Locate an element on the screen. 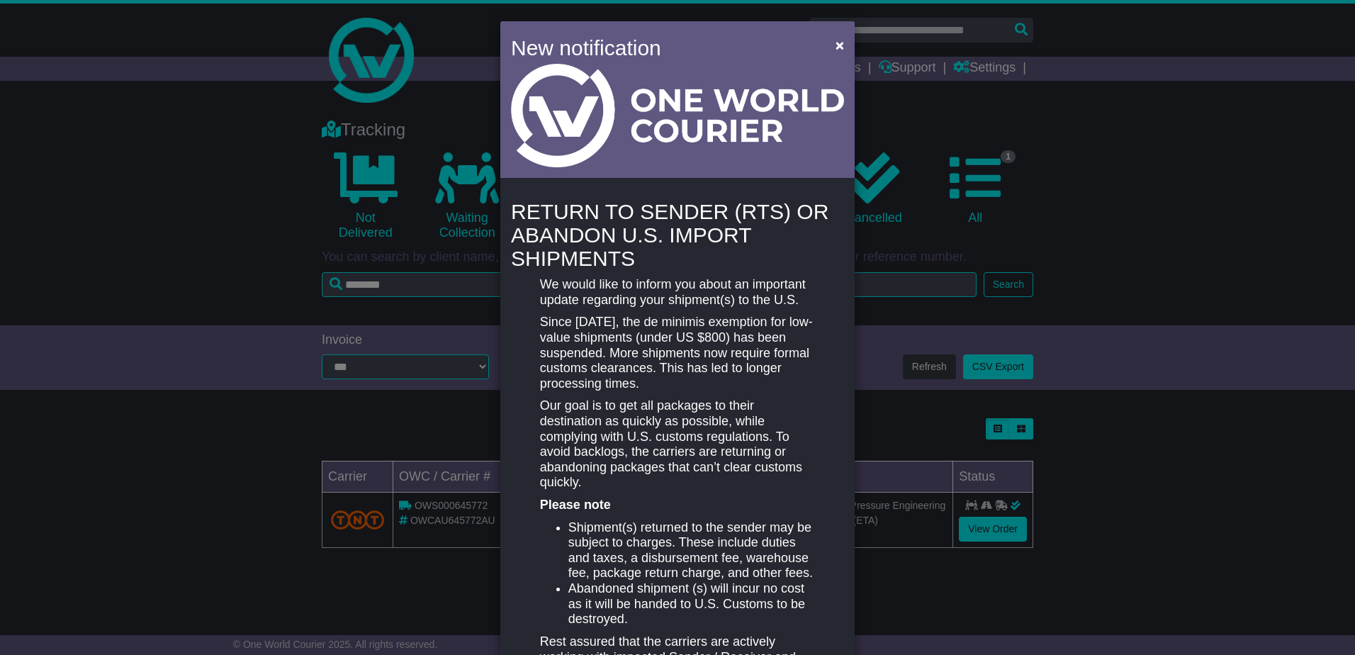 Image resolution: width=1355 pixels, height=655 pixels. p: We would like to inform you about an important update regarding your shipment(s) to the U.S. is located at coordinates (678, 292).